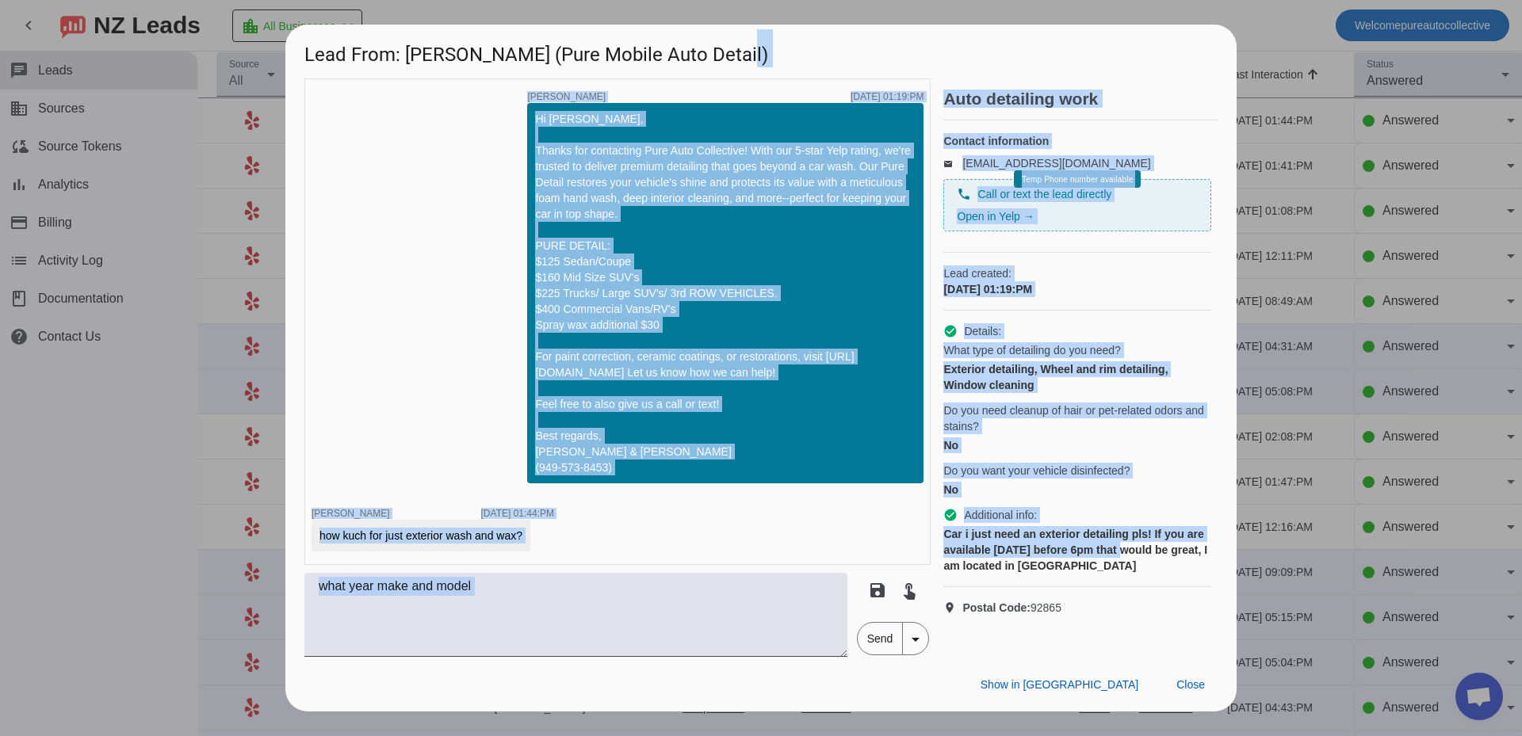  What do you see at coordinates (1077, 179) in the screenshot?
I see `span: Temp Phone number available` at bounding box center [1077, 179].